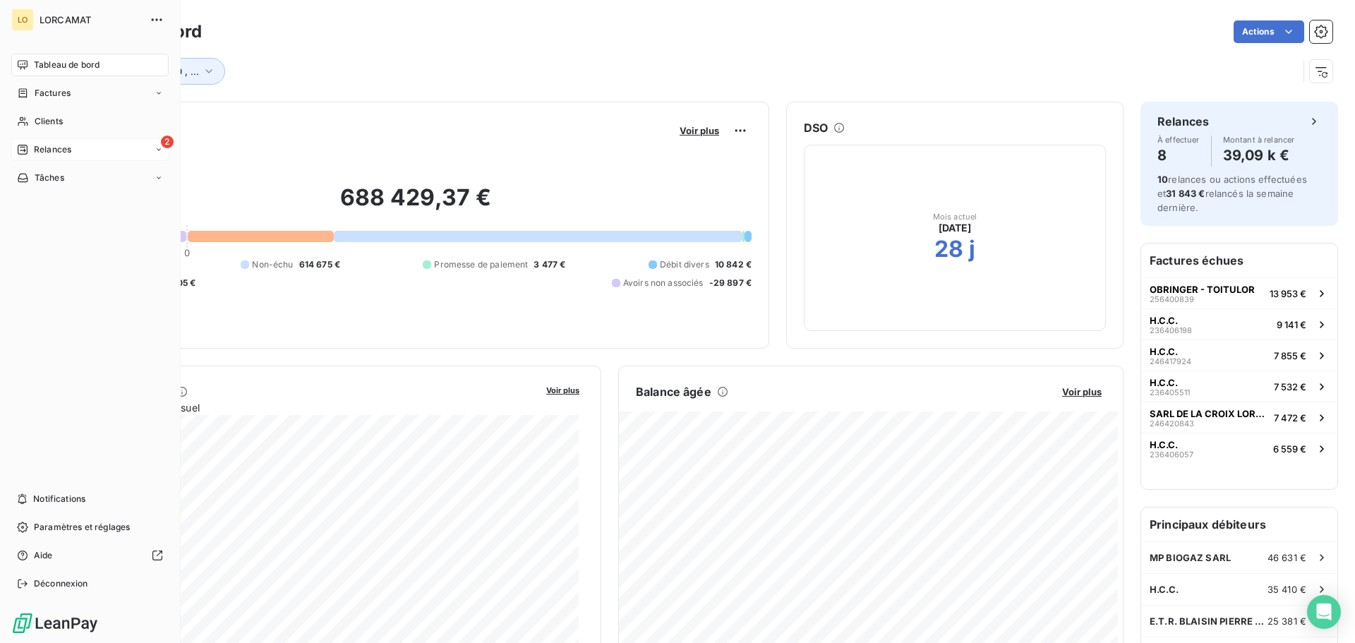  Describe the element at coordinates (82, 527) in the screenshot. I see `span: Paramètres et réglages` at that location.